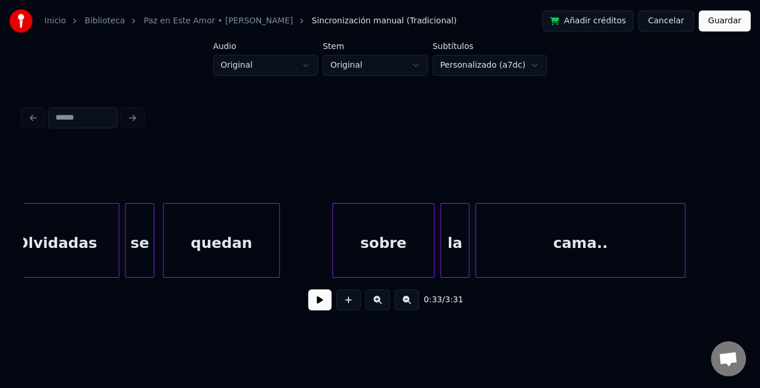 This screenshot has height=388, width=760. Describe the element at coordinates (666, 21) in the screenshot. I see `button: Cancelar` at that location.